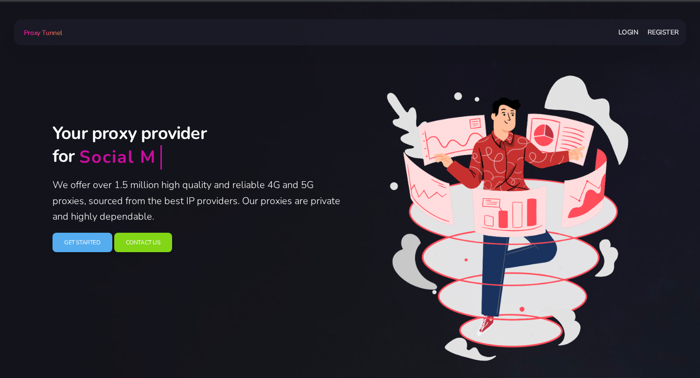 The image size is (700, 378). I want to click on span: Proxy Tunnel, so click(43, 33).